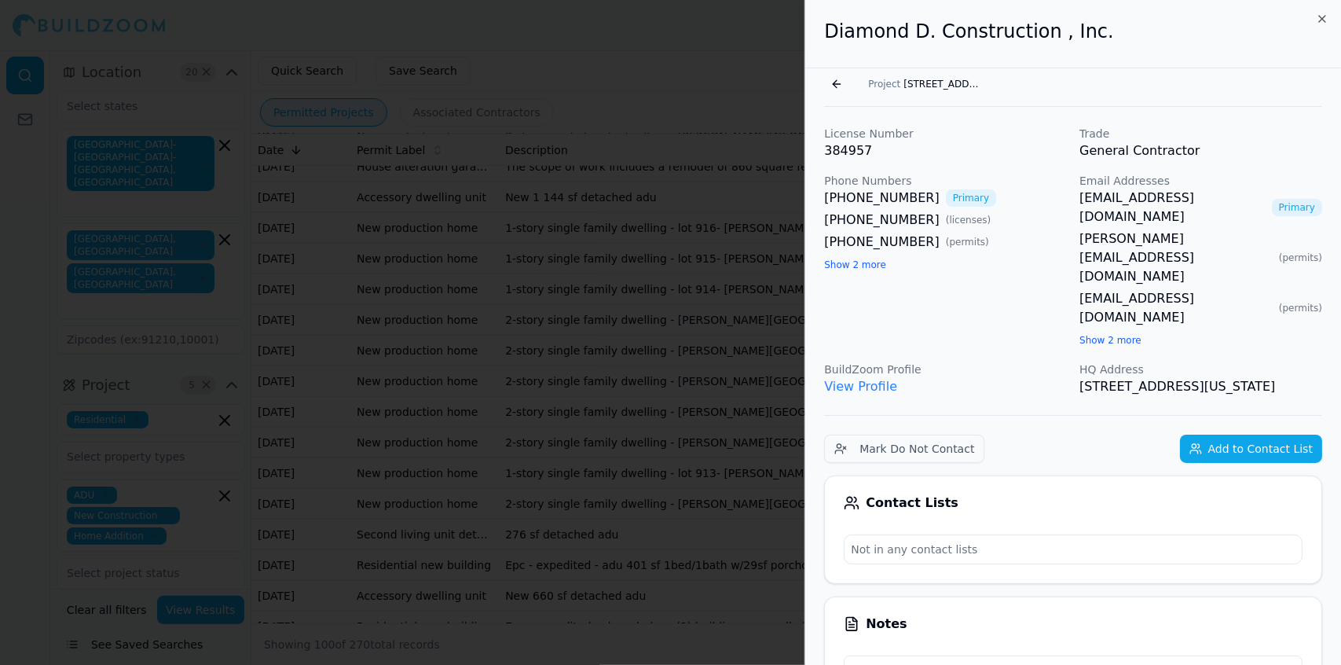 This screenshot has width=1341, height=665. Describe the element at coordinates (945, 181) in the screenshot. I see `p: Phone Numbers` at that location.